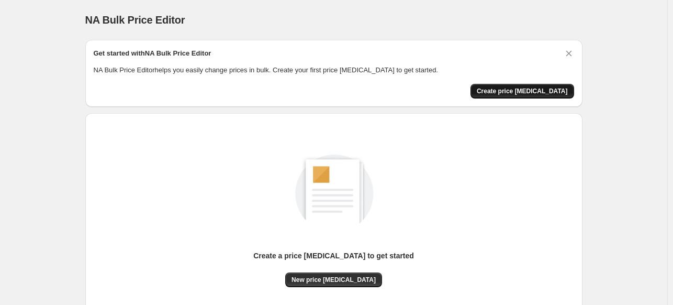  Describe the element at coordinates (569, 53) in the screenshot. I see `button: Dismiss card` at that location.